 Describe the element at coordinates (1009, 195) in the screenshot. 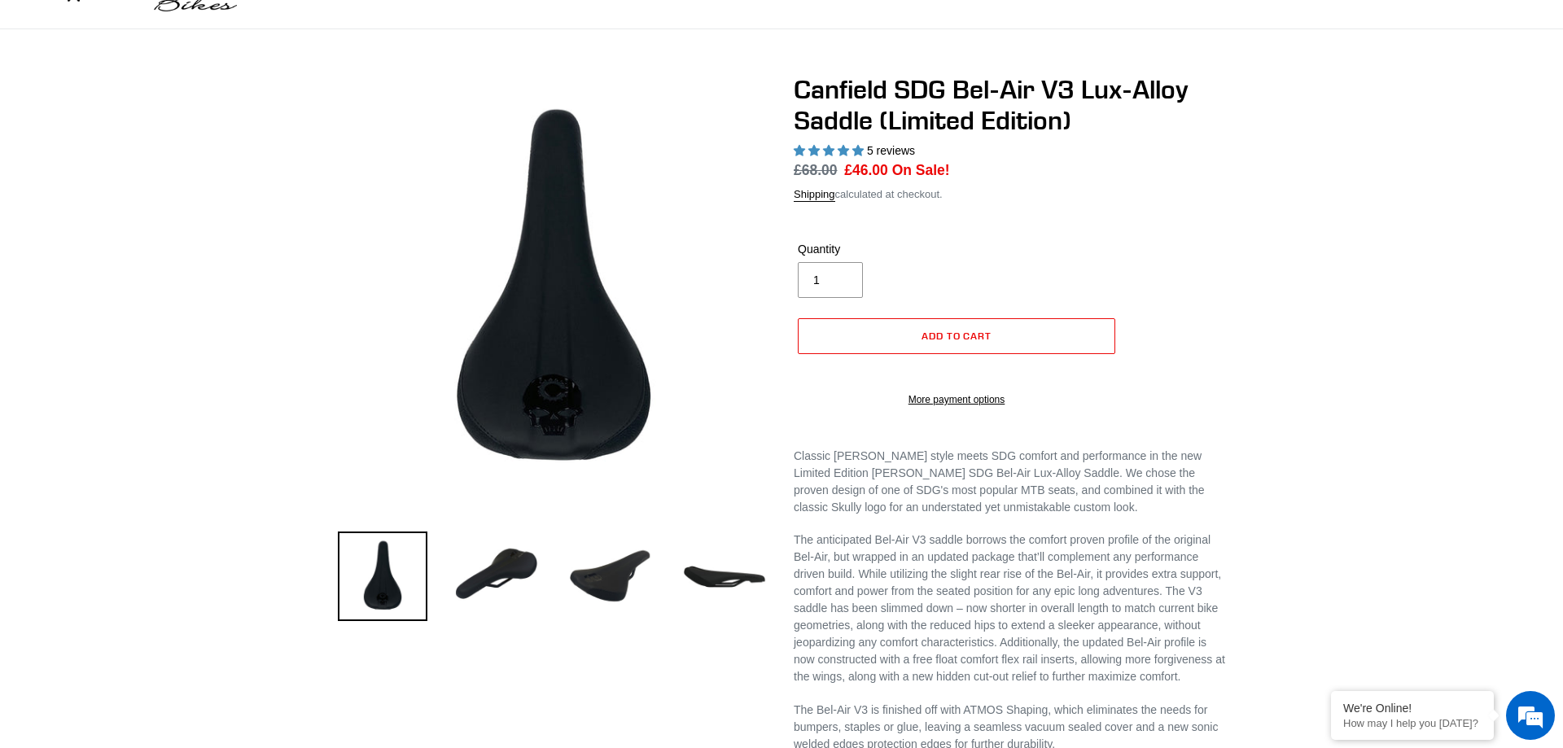

I see `div: calculated at checkout.` at that location.